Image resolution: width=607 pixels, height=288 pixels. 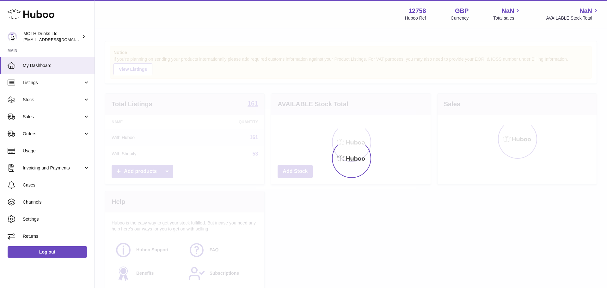 What do you see at coordinates (53, 117) in the screenshot?
I see `span: Sales` at bounding box center [53, 117].